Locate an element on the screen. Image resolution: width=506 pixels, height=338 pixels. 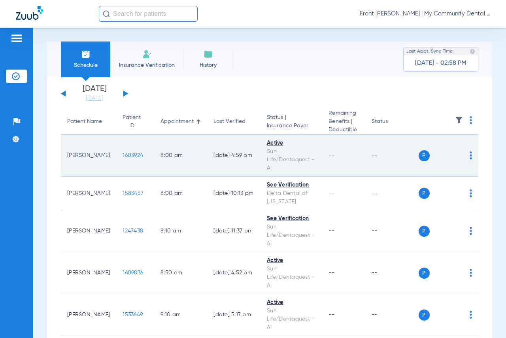
span: 1583457 is located at coordinates (133, 193).